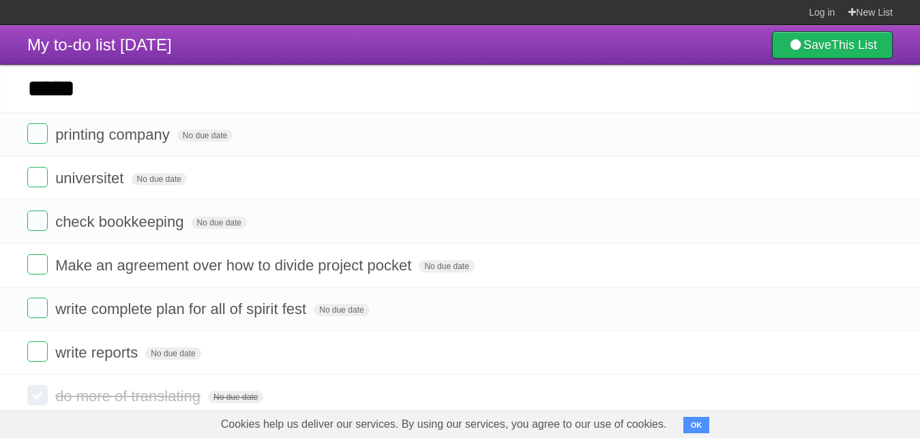  Describe the element at coordinates (98, 353) in the screenshot. I see `span: write reports` at that location.